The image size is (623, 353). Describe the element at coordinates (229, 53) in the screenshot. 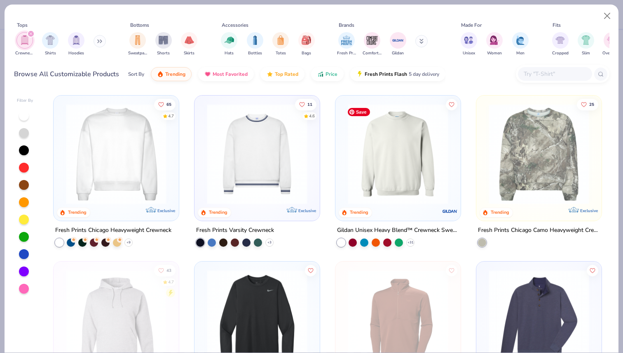

I see `span: Hats` at that location.